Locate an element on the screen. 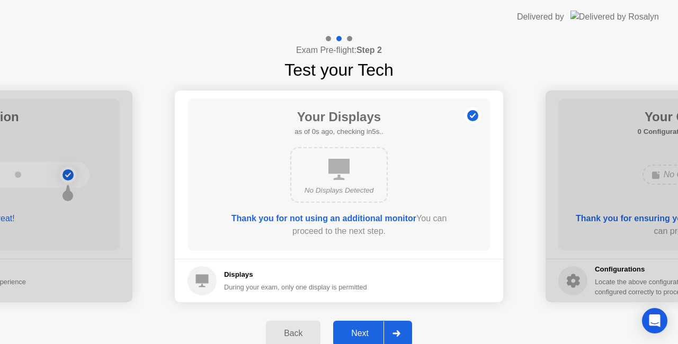 The width and height of the screenshot is (678, 344). h1: Test your Tech is located at coordinates (339, 70).